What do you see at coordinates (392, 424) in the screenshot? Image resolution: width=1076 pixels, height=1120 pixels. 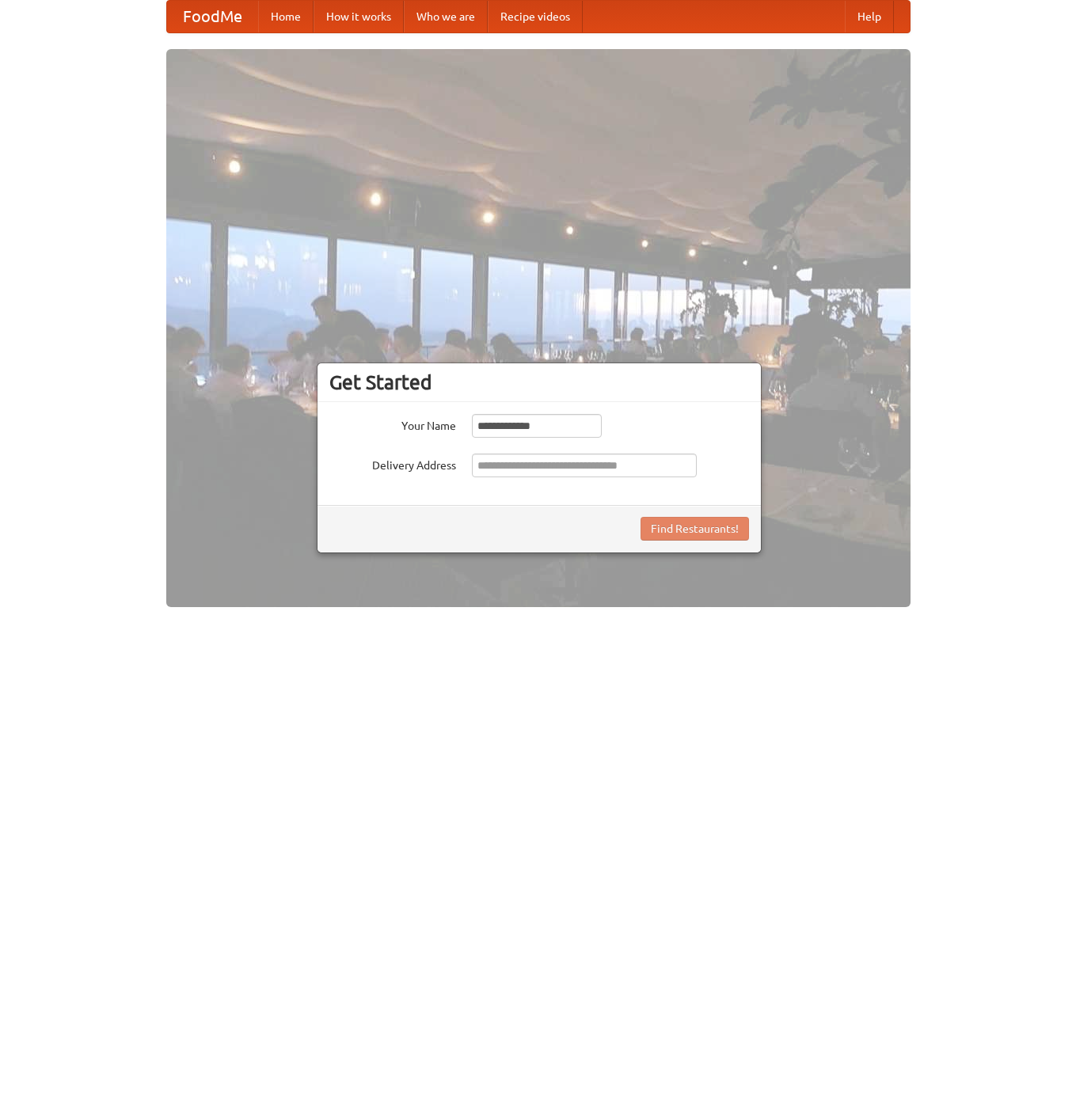 I see `label: Your Name` at bounding box center [392, 424].